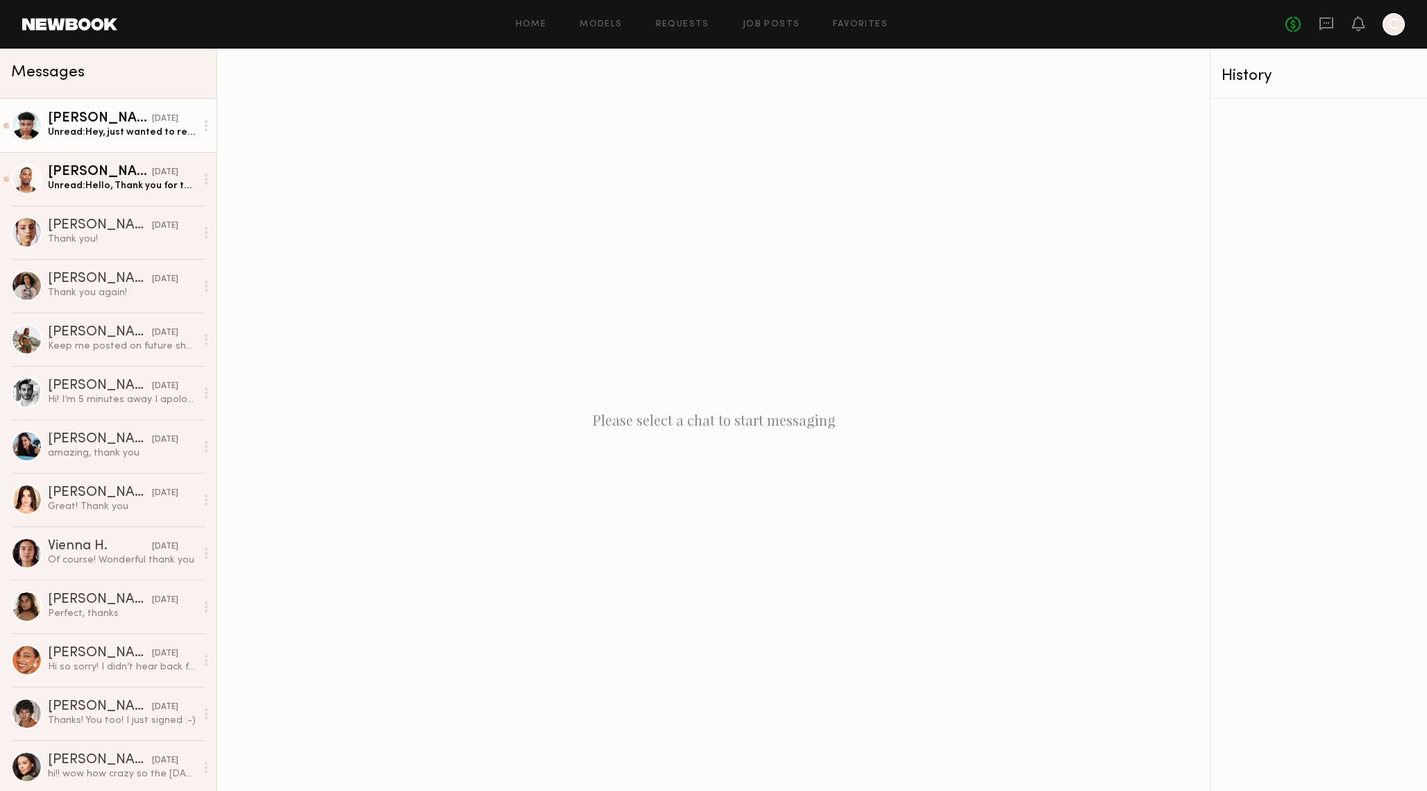 The height and width of the screenshot is (791, 1427). What do you see at coordinates (121, 720) in the screenshot?
I see `div: Thanks! You too! I just signed :-)` at bounding box center [121, 720].